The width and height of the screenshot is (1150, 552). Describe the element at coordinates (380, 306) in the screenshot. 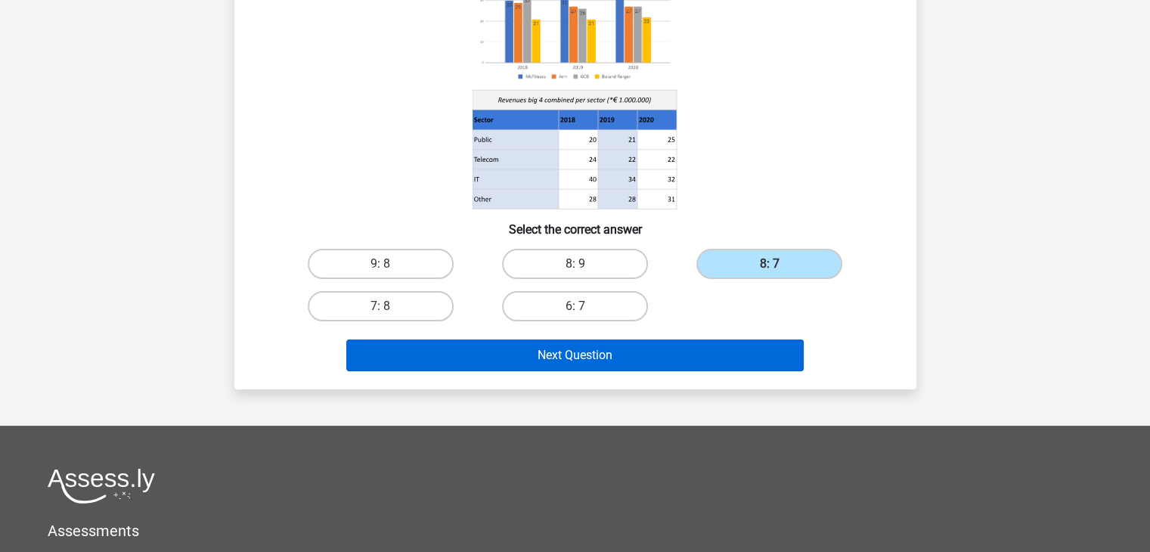

I see `label: 7: 8` at that location.